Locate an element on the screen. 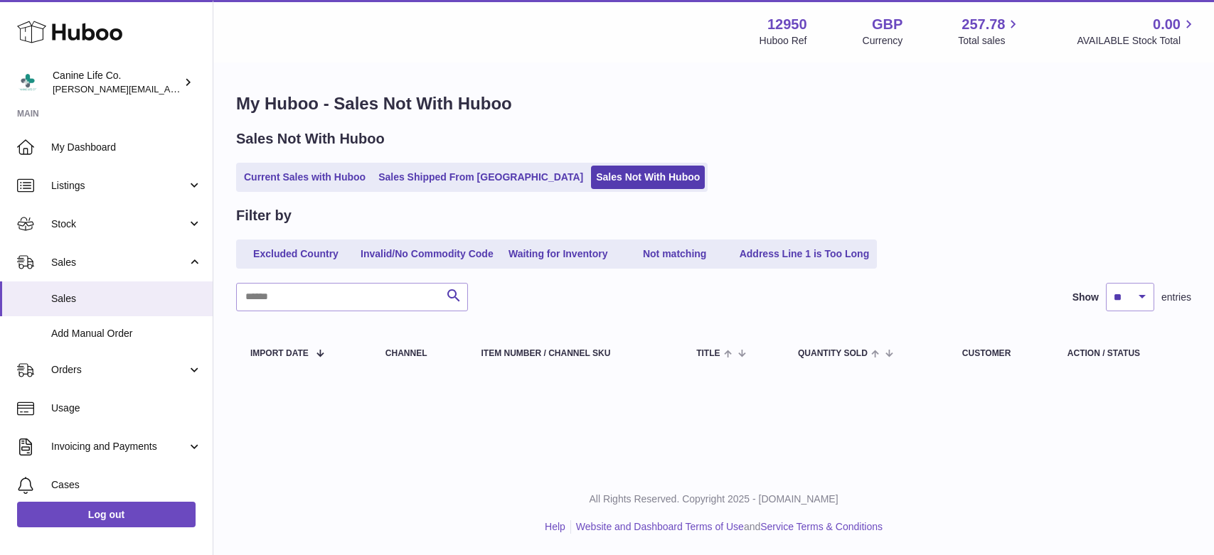  span: 257.78 is located at coordinates (983, 24).